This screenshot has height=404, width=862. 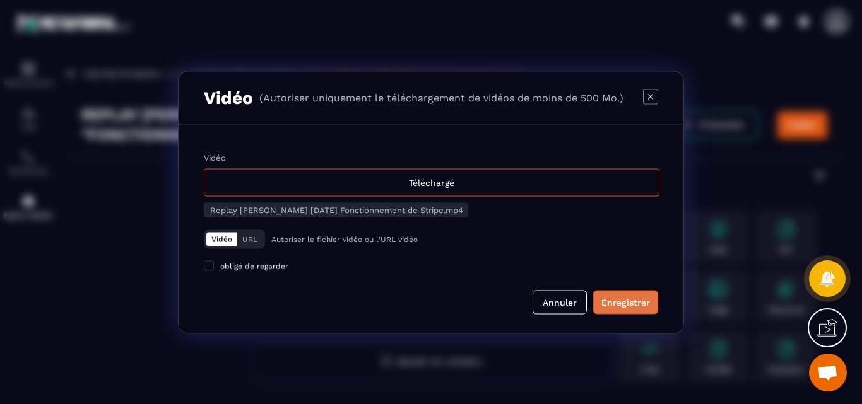 I want to click on button: Enregistrer, so click(x=625, y=302).